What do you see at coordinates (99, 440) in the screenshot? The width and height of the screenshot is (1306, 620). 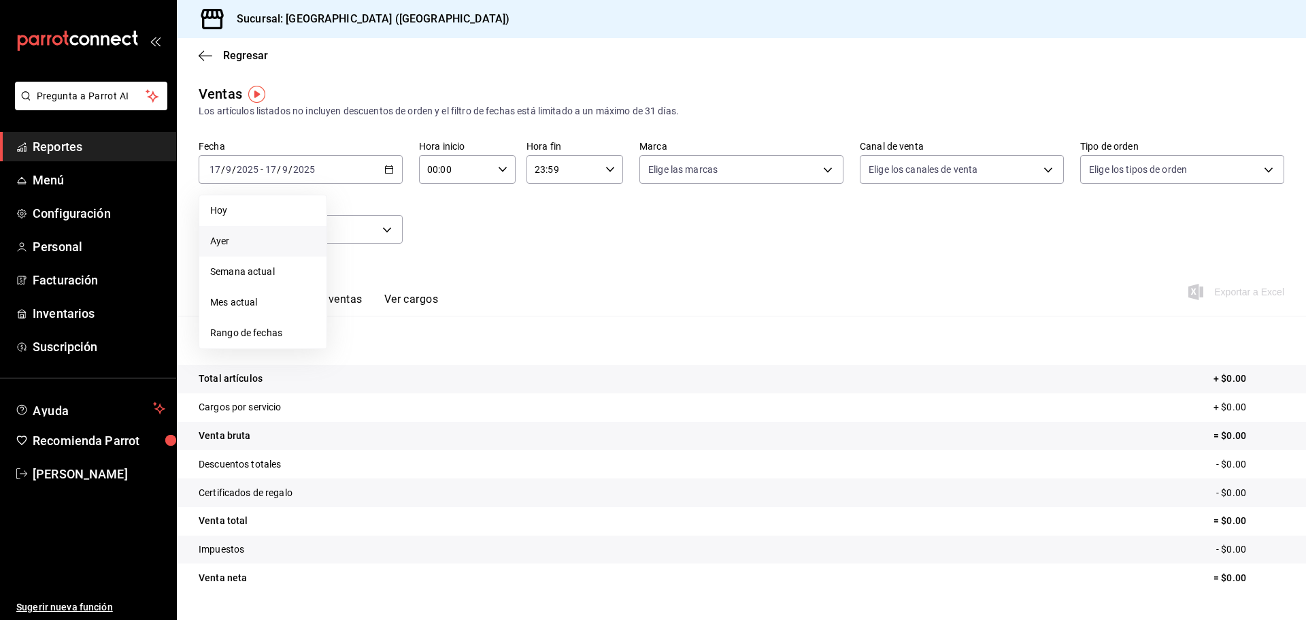 I see `span: Recomienda Parrot` at bounding box center [99, 440].